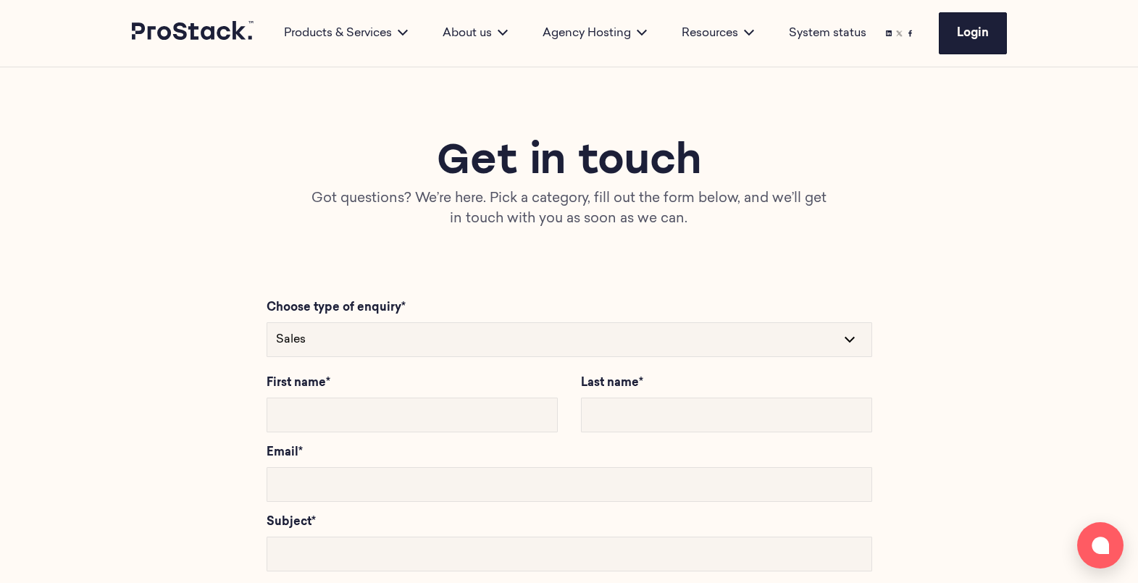 The image size is (1138, 583). What do you see at coordinates (569, 163) in the screenshot?
I see `h1: Get in touch` at bounding box center [569, 163].